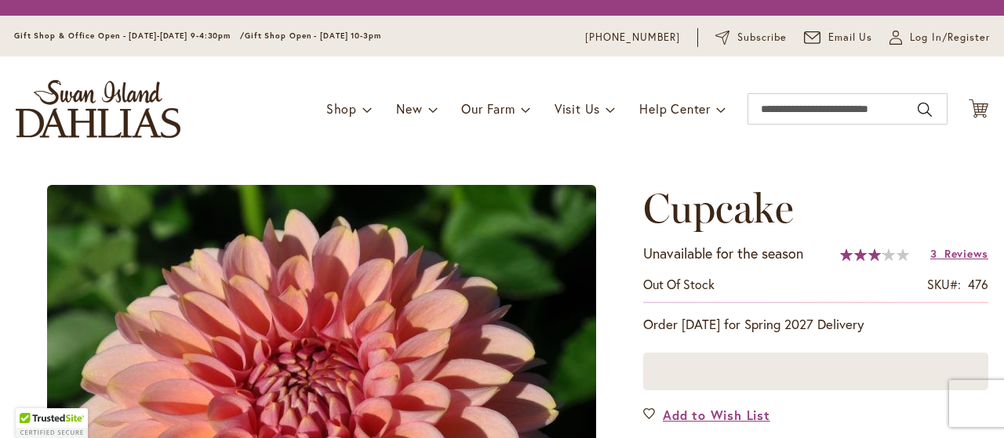 Image resolution: width=1004 pixels, height=438 pixels. I want to click on a: 3 Reviews, so click(959, 253).